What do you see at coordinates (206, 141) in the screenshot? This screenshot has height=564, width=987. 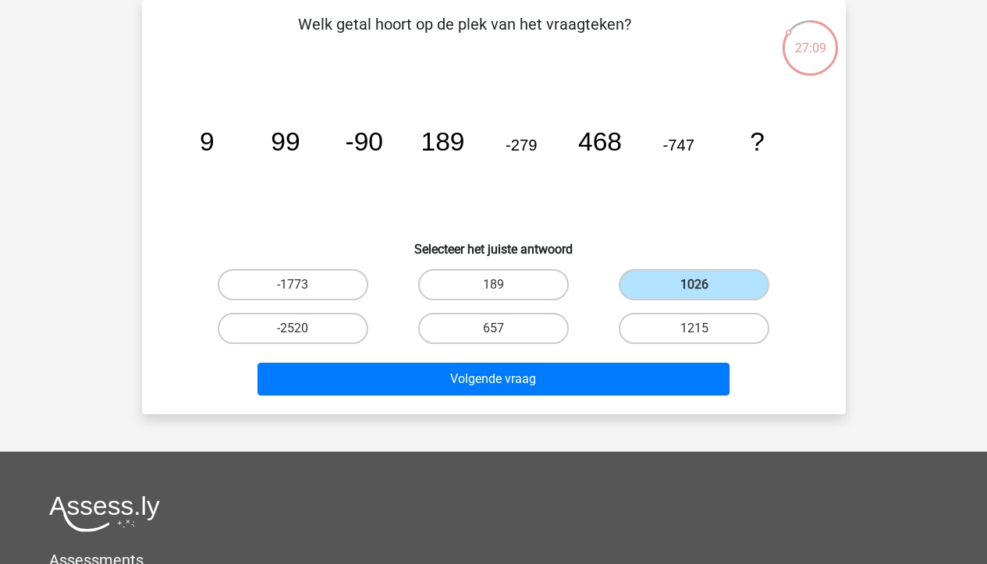 I see `tspan: 9` at bounding box center [206, 141].